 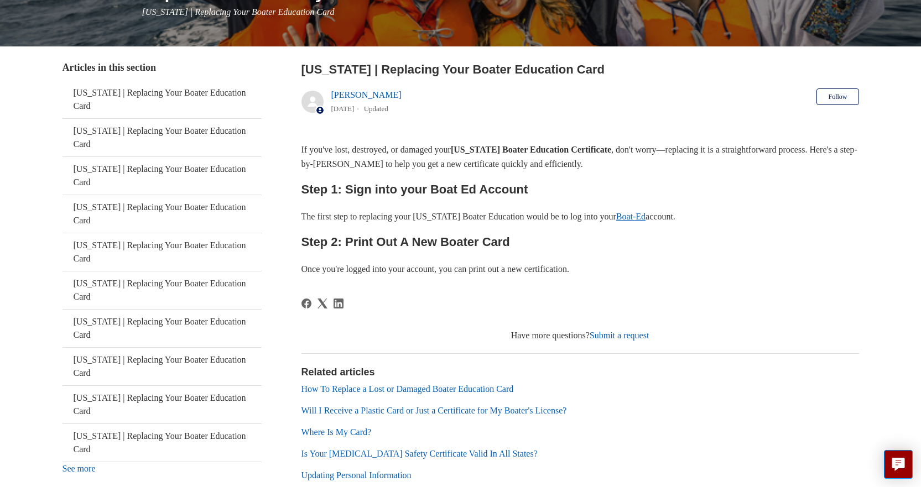 What do you see at coordinates (339, 304) in the screenshot?
I see `a: LinkedIn` at bounding box center [339, 304].